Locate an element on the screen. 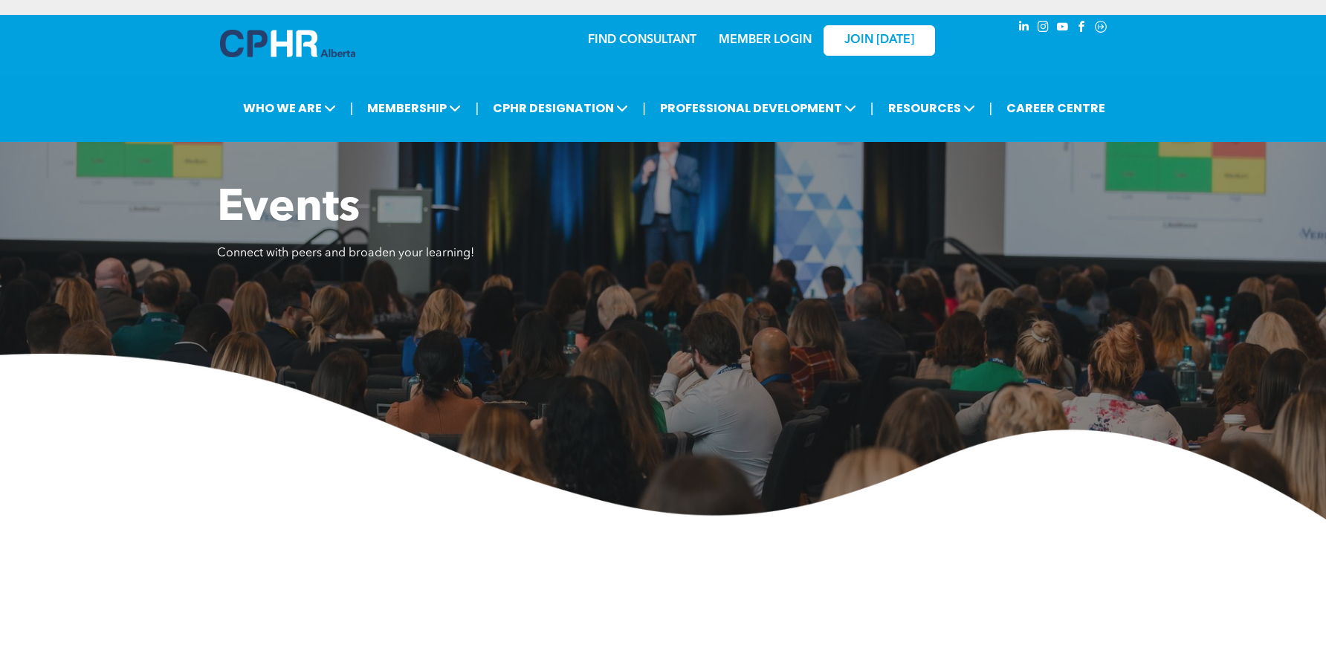 The height and width of the screenshot is (645, 1326). a: facebook is located at coordinates (1081, 28).